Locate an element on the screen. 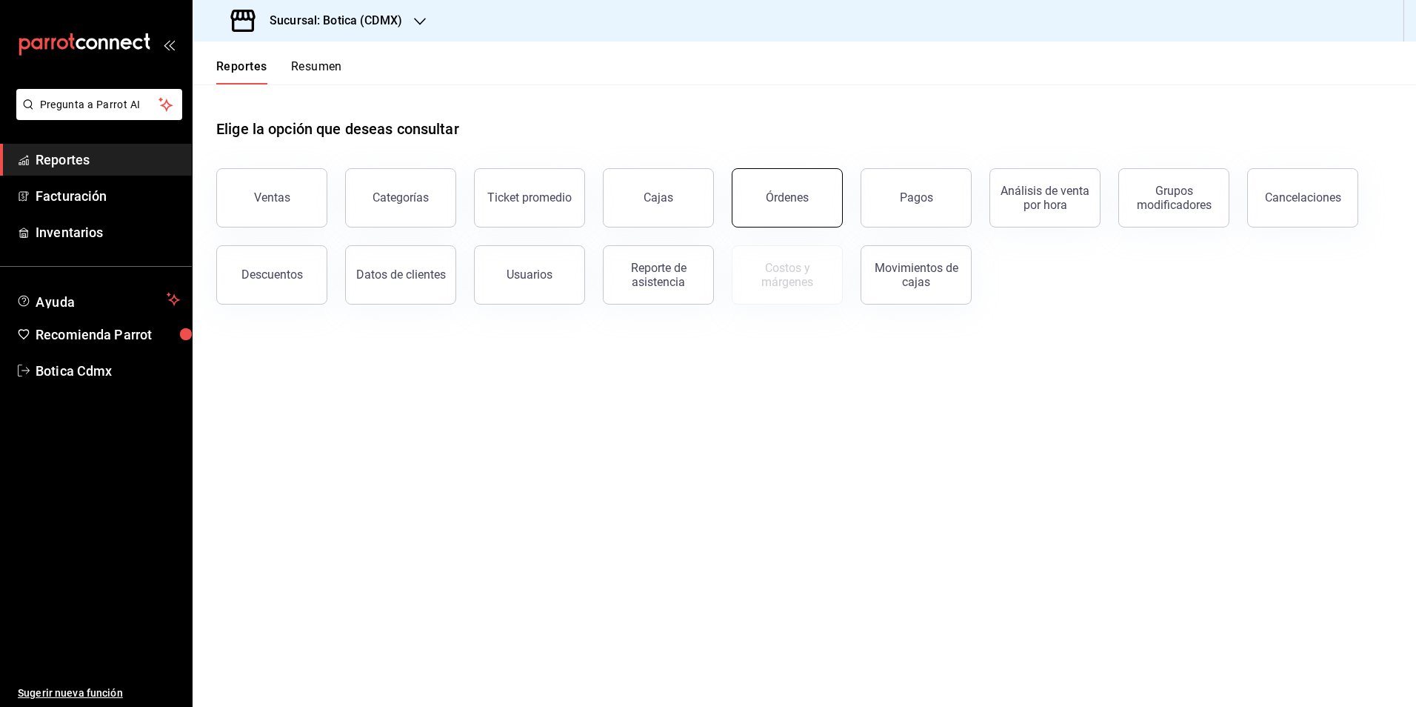 This screenshot has height=707, width=1416. button: open_drawer_menu is located at coordinates (169, 44).